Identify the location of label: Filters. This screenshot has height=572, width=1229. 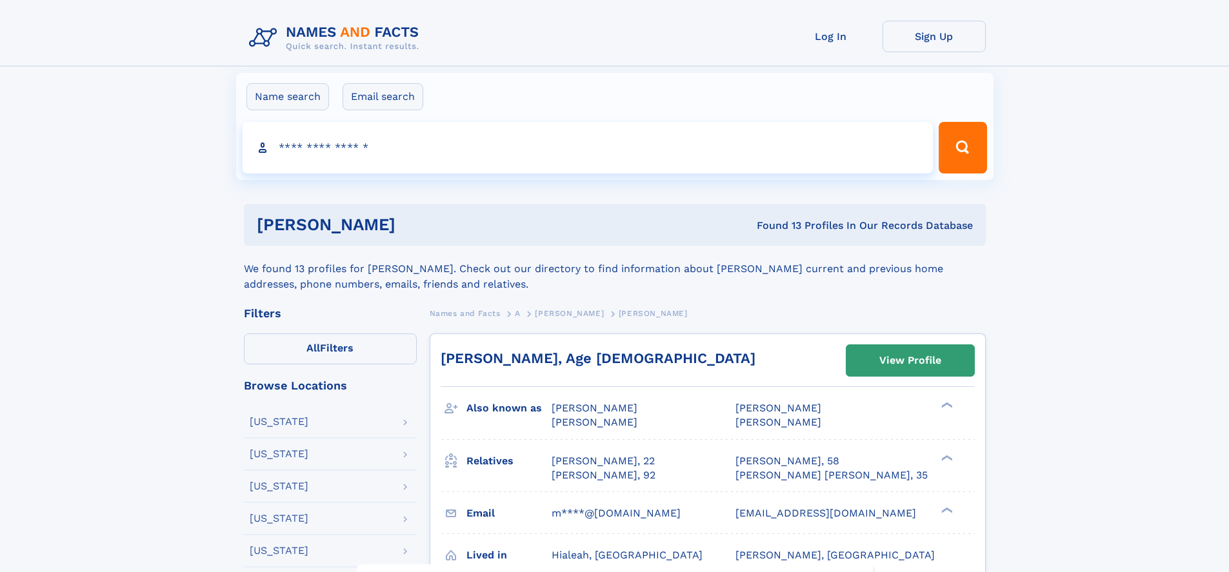
(330, 349).